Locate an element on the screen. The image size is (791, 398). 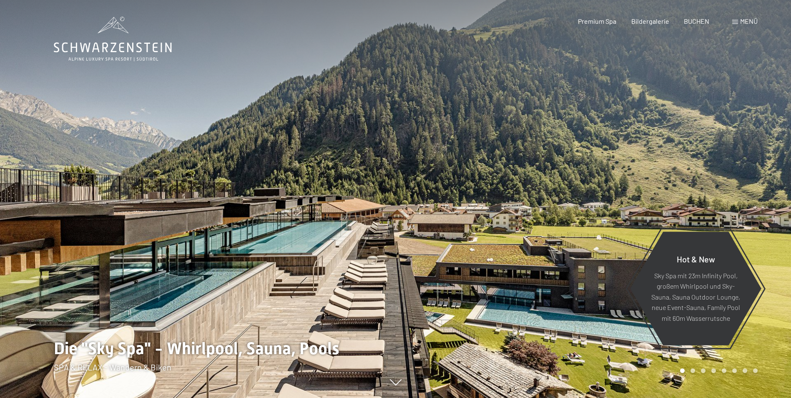
div: Carousel Page 3 is located at coordinates (703, 370).